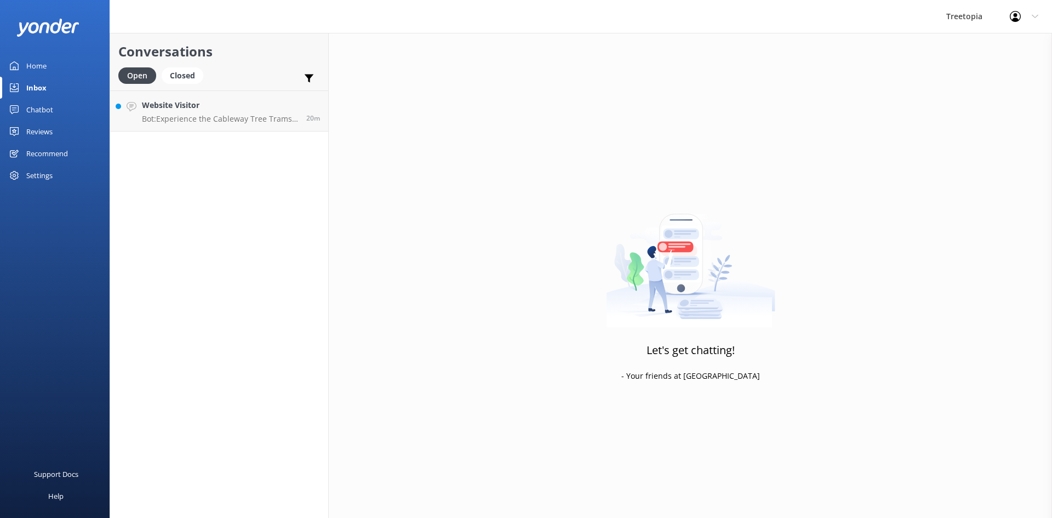 The height and width of the screenshot is (518, 1052). Describe the element at coordinates (313, 118) in the screenshot. I see `span: Sep 06 2025 04:21pm (UTC -06:00) America/Mexico_City` at that location.